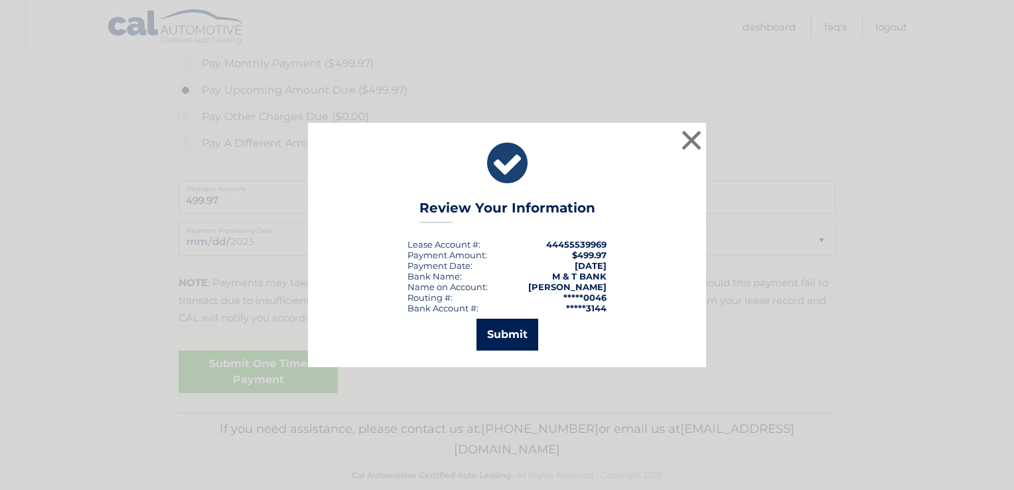  What do you see at coordinates (576, 244) in the screenshot?
I see `strong: 44455539969` at bounding box center [576, 244].